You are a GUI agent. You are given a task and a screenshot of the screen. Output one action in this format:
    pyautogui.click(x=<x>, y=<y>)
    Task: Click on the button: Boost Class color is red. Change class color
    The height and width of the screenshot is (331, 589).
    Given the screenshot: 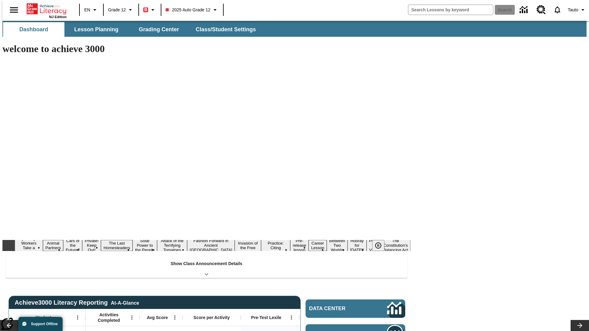 What is the action you would take?
    pyautogui.click(x=150, y=10)
    